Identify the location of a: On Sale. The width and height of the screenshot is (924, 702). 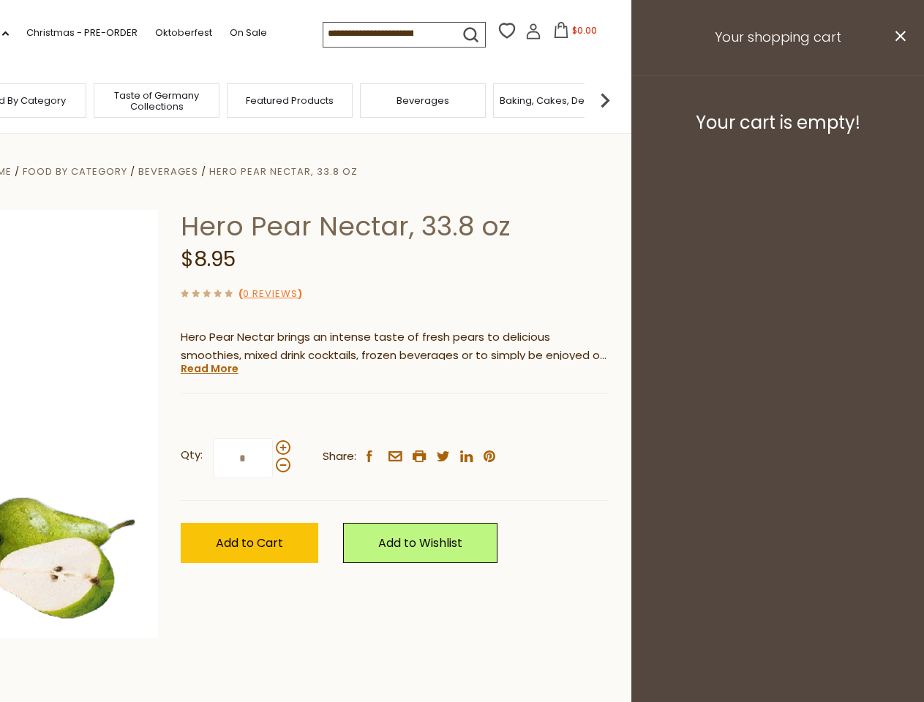
(248, 33).